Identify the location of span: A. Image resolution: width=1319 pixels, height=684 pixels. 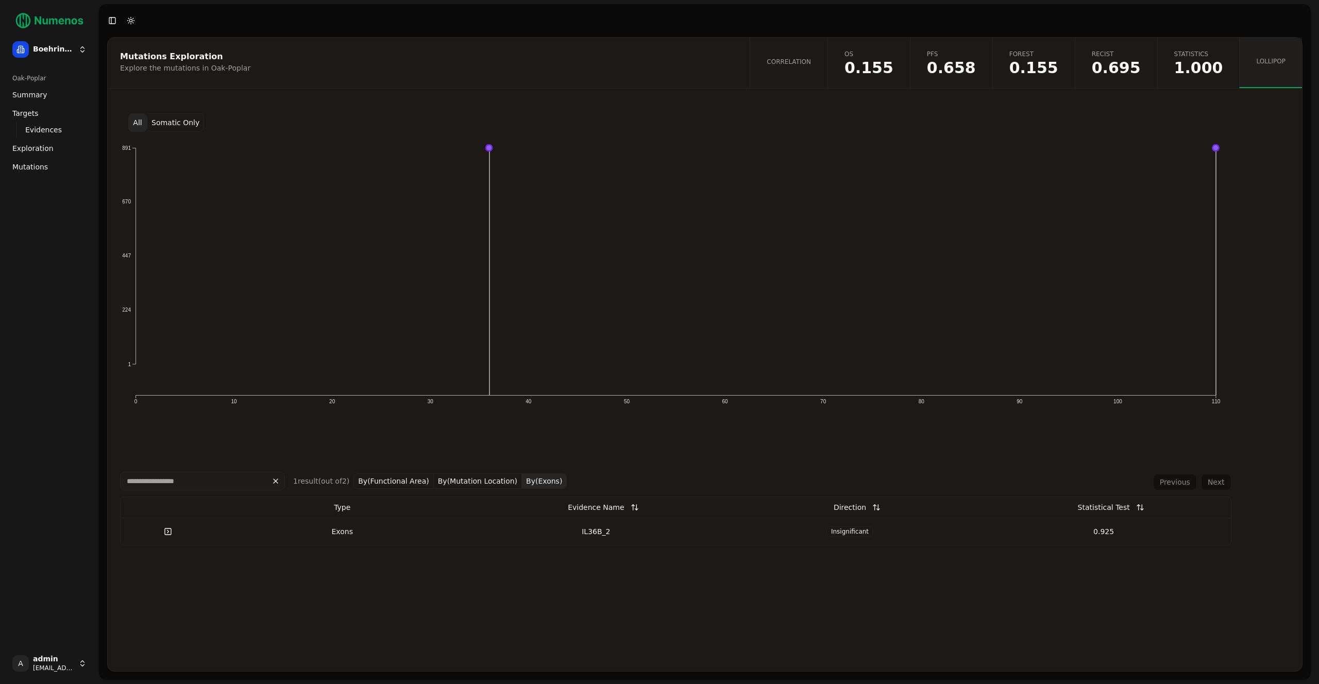
(21, 664).